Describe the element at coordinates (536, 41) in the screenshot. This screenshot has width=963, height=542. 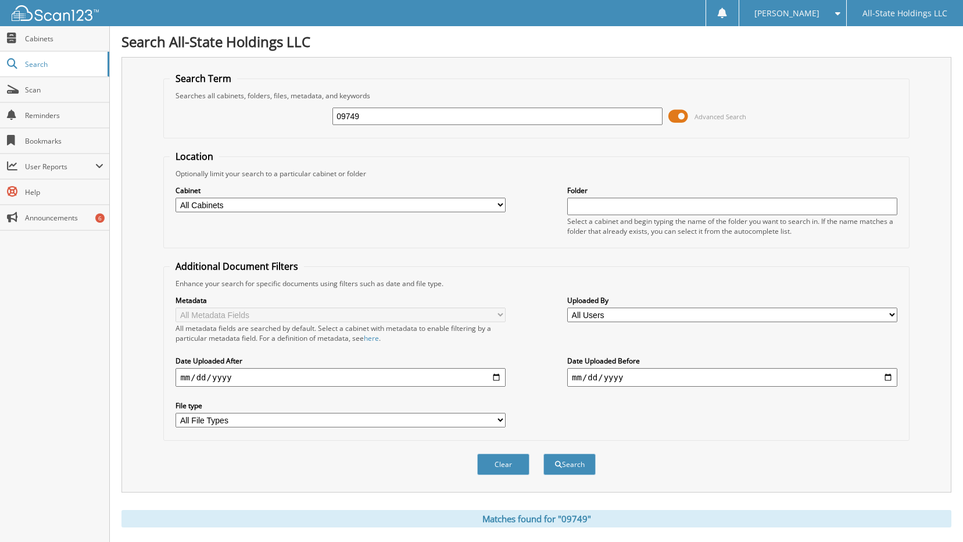
I see `h1: Search All-State Holdings LLC` at that location.